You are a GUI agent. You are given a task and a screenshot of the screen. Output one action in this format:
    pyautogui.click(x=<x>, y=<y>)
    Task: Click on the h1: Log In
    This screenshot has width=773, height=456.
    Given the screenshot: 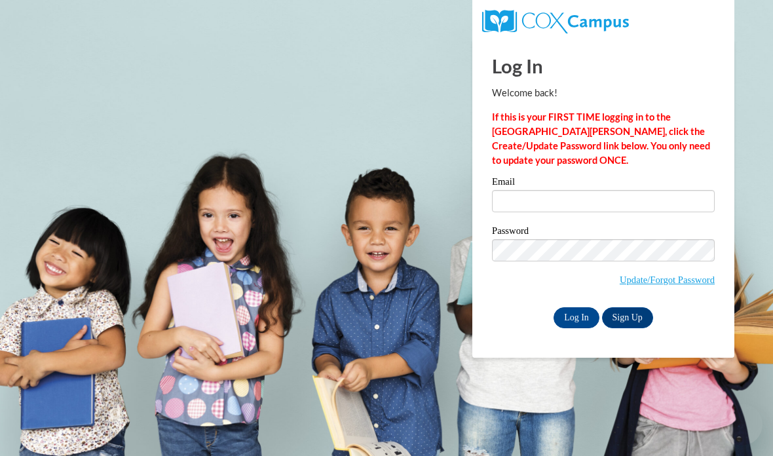 What is the action you would take?
    pyautogui.click(x=603, y=65)
    